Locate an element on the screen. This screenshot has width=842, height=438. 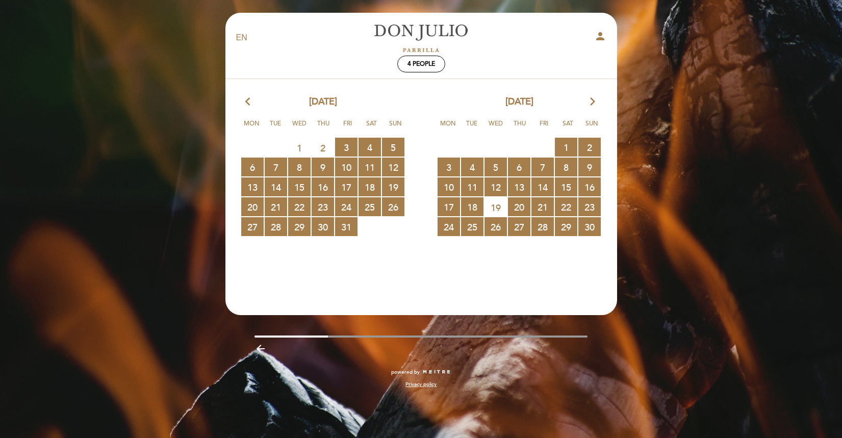
i: person is located at coordinates (600, 36).